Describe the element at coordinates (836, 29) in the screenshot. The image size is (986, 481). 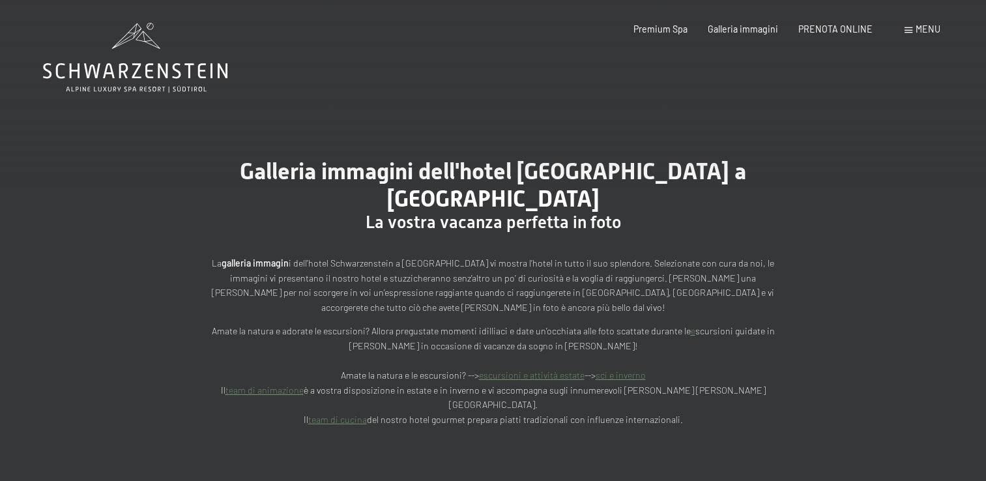
I see `a: PRENOTA ONLINE` at that location.